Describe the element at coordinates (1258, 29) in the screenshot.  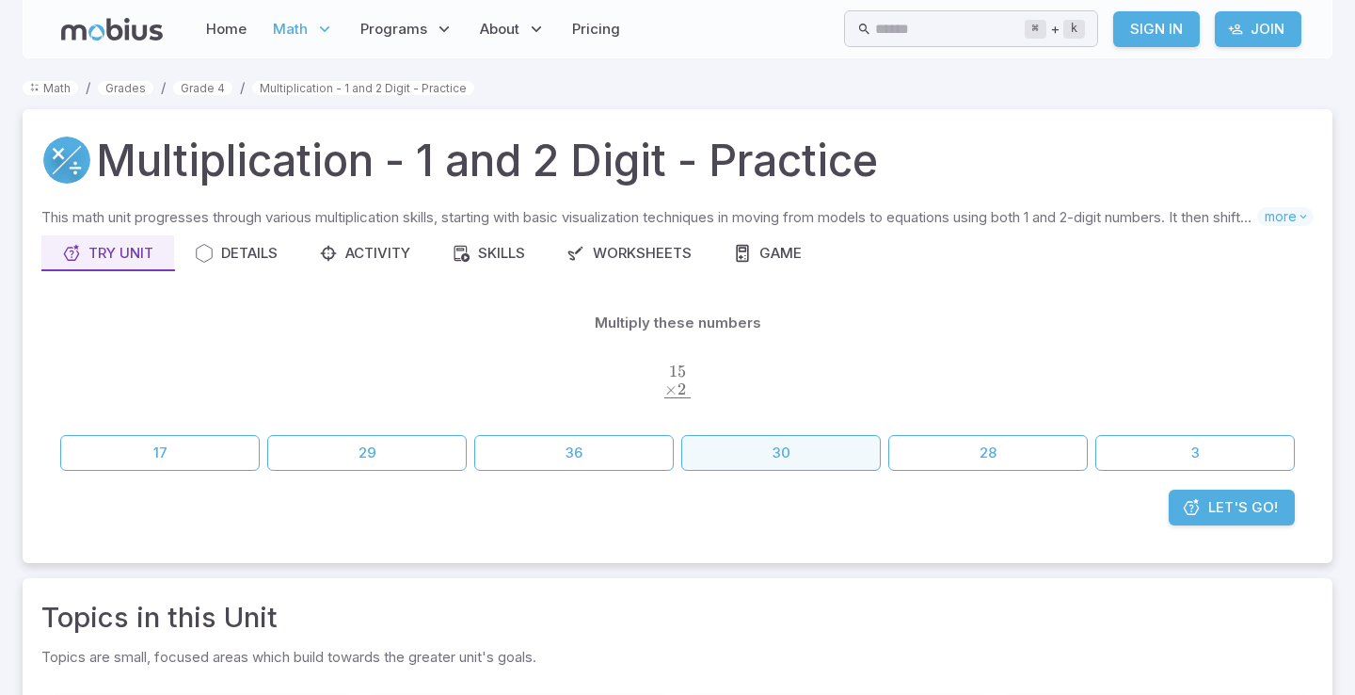
I see `a: Join` at that location.